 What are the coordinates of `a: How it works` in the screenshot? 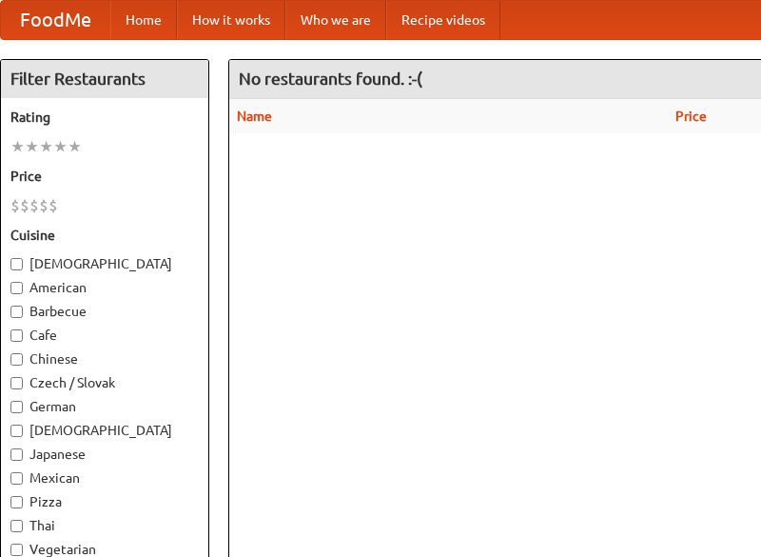 It's located at (231, 20).